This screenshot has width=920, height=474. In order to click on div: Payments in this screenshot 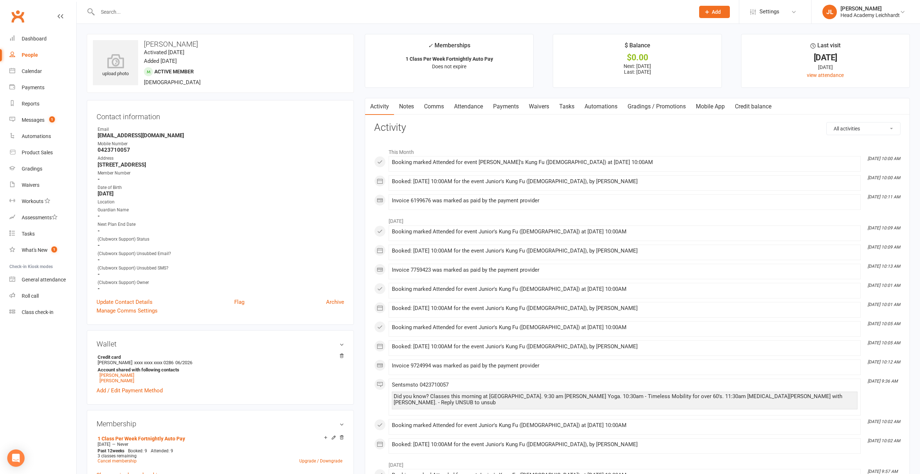, I will do `click(33, 87)`.